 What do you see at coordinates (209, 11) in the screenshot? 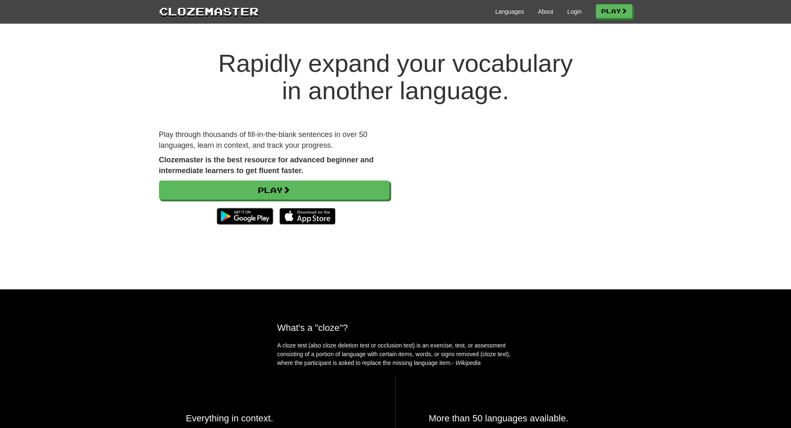
I see `a: Clozemaster` at bounding box center [209, 11].